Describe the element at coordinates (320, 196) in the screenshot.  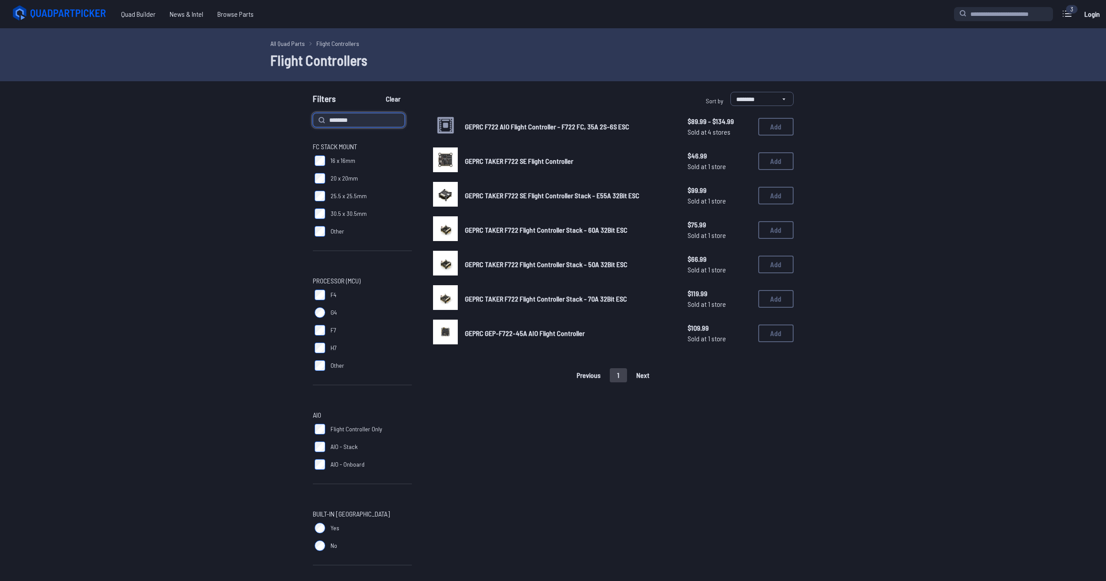
I see `input: 25.5 x 25.5mm` at that location.